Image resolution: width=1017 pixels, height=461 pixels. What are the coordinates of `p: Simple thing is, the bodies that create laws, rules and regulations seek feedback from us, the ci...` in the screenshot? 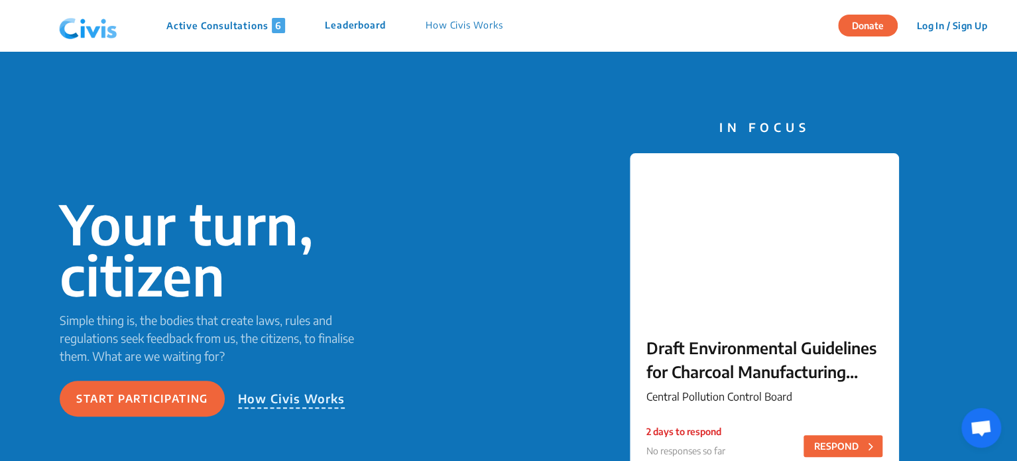 It's located at (217, 337).